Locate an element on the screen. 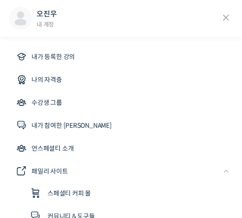 This screenshot has width=242, height=218. a: 홈 is located at coordinates (32, 153).